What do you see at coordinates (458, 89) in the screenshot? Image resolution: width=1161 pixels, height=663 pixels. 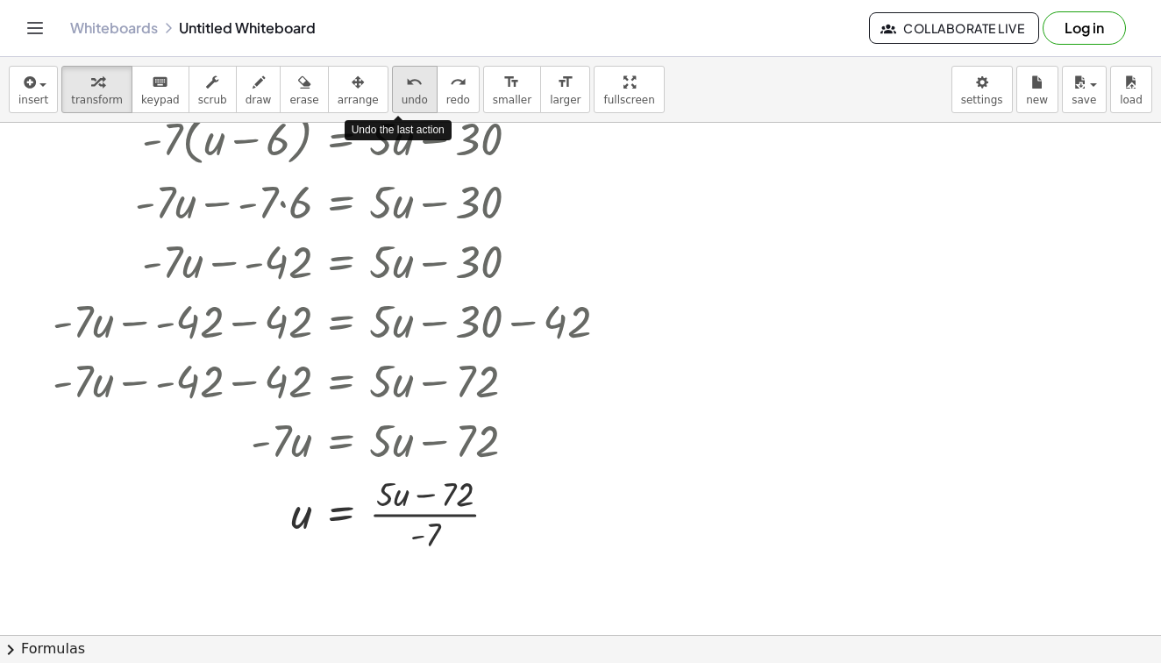 I see `button: redoredo` at bounding box center [458, 89].